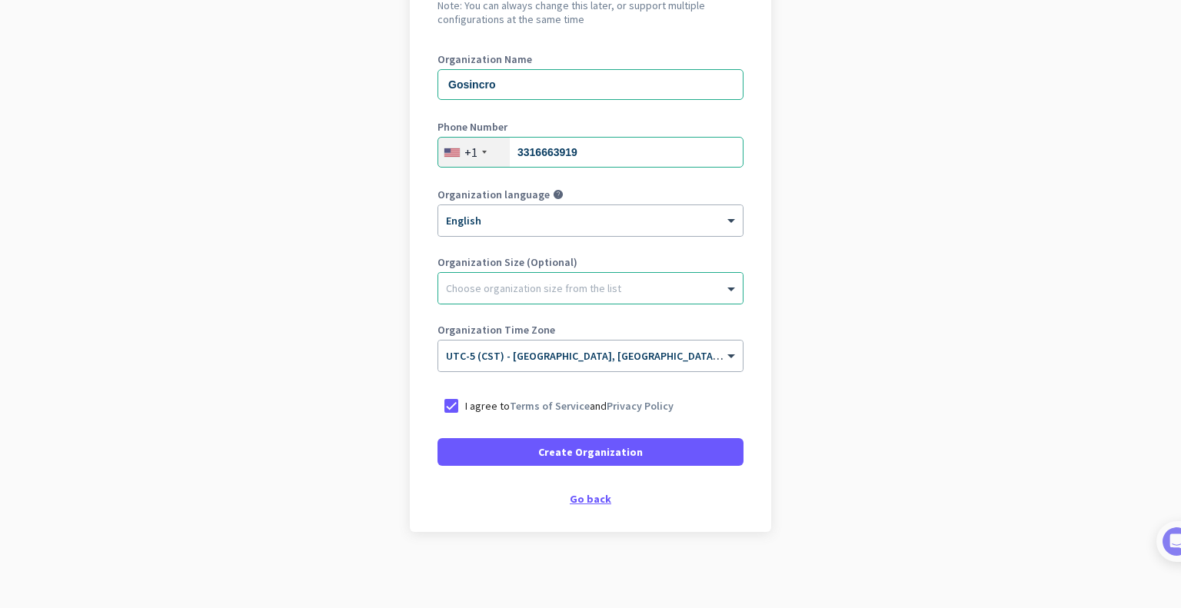 The image size is (1181, 608). What do you see at coordinates (590, 330) in the screenshot?
I see `label: Organization Time Zone` at bounding box center [590, 330].